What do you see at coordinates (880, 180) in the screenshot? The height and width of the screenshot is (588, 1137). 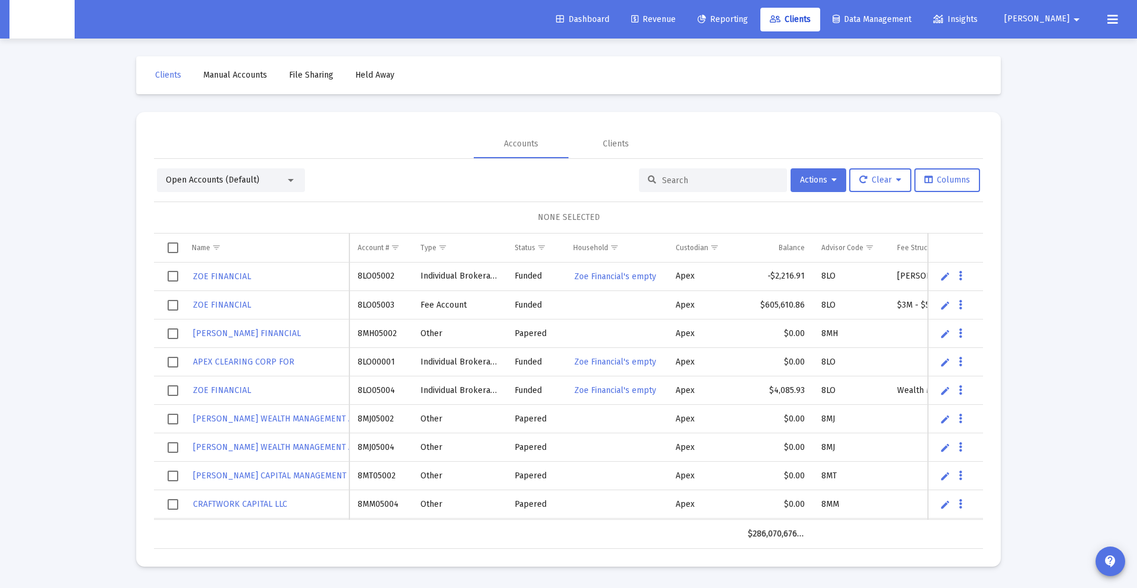 I see `button: Clear` at bounding box center [880, 180].